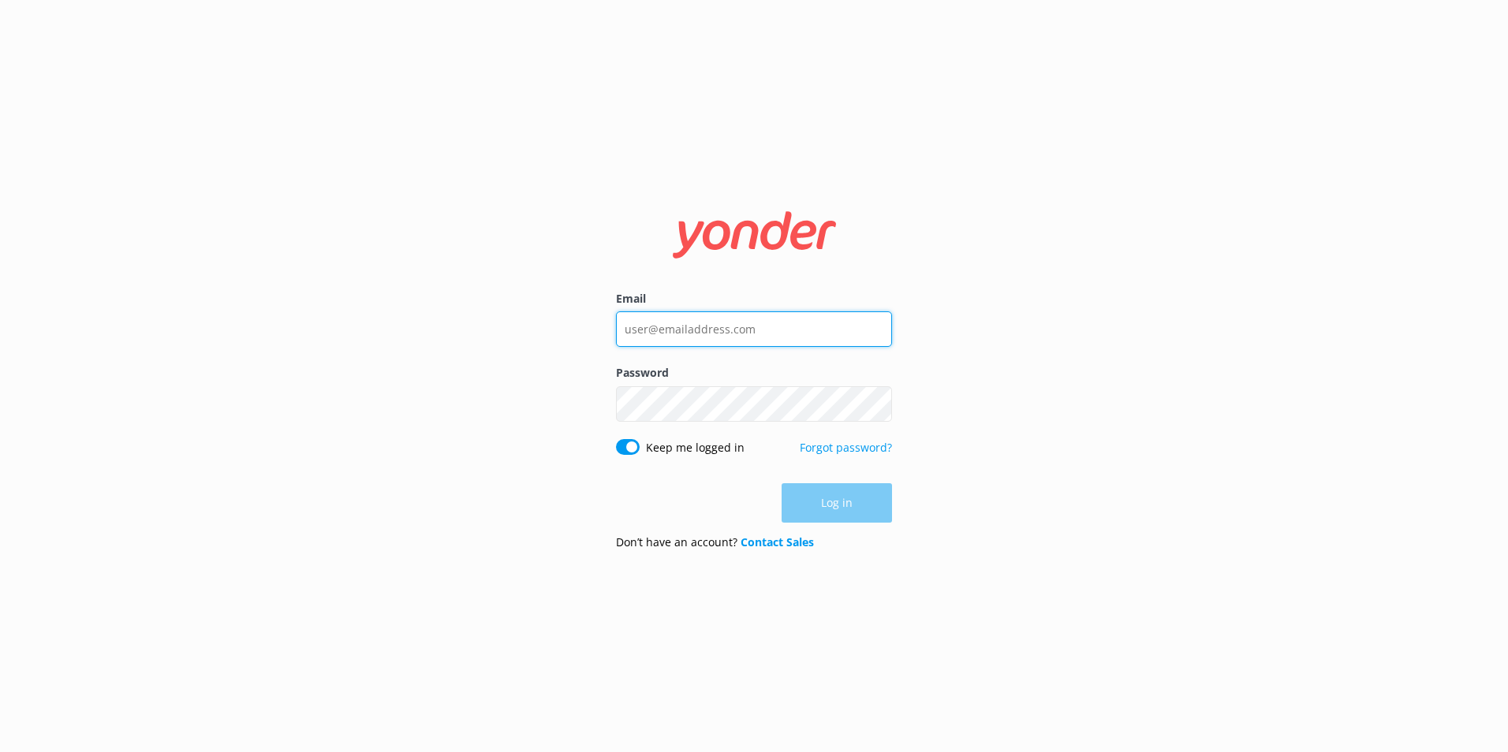 The height and width of the screenshot is (752, 1508). I want to click on label: Email, so click(754, 299).